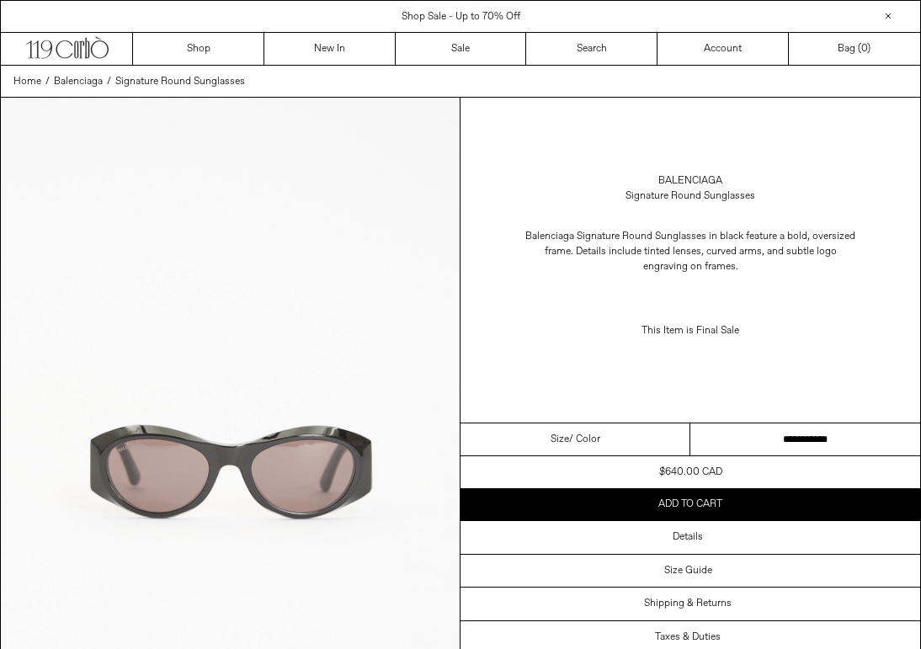  I want to click on a: Bag (), so click(854, 49).